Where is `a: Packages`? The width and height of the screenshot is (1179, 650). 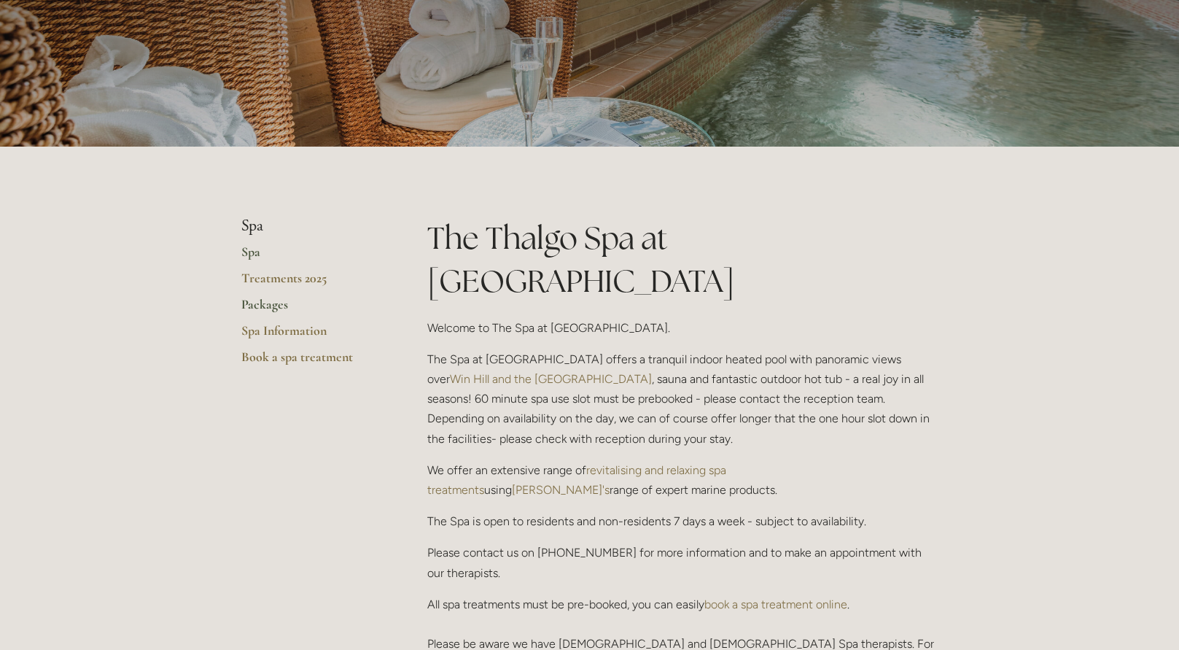
a: Packages is located at coordinates (311, 309).